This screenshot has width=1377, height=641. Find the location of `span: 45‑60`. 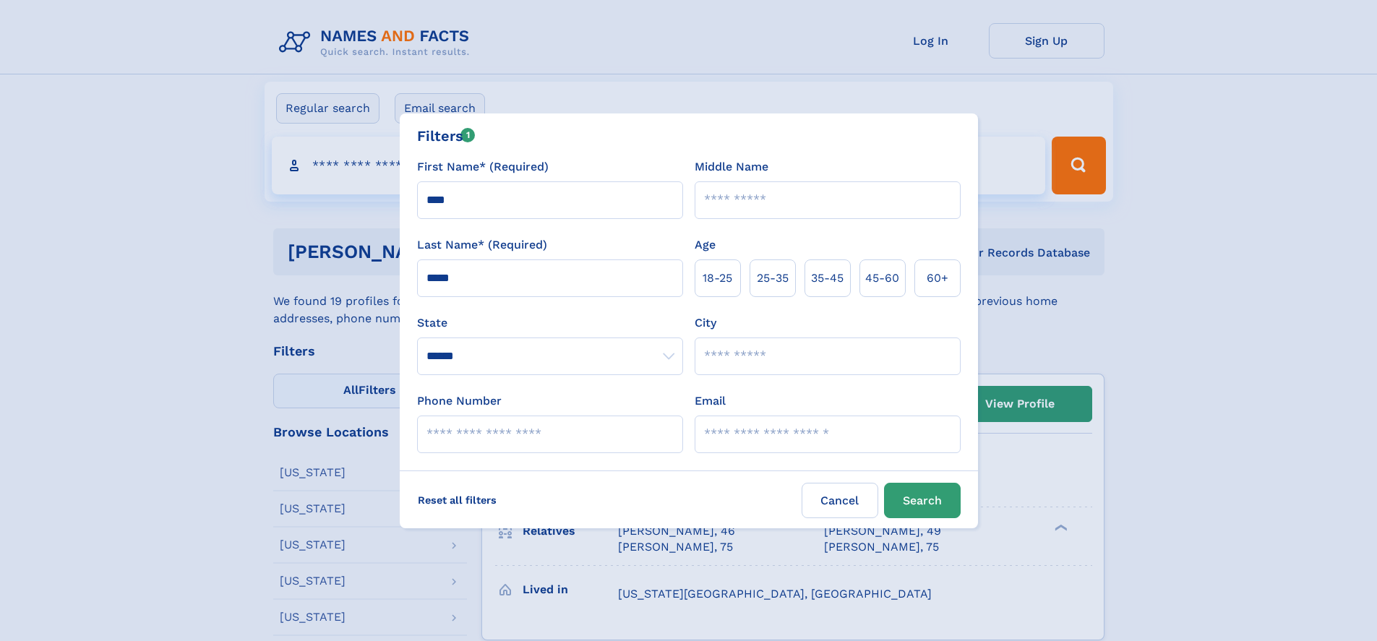

span: 45‑60 is located at coordinates (882, 278).